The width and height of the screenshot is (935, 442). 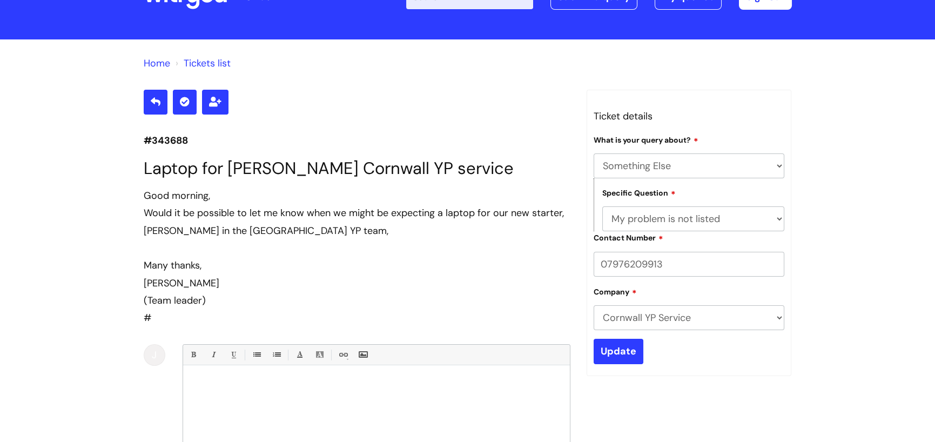 What do you see at coordinates (154, 355) in the screenshot?
I see `div: J` at bounding box center [154, 355].